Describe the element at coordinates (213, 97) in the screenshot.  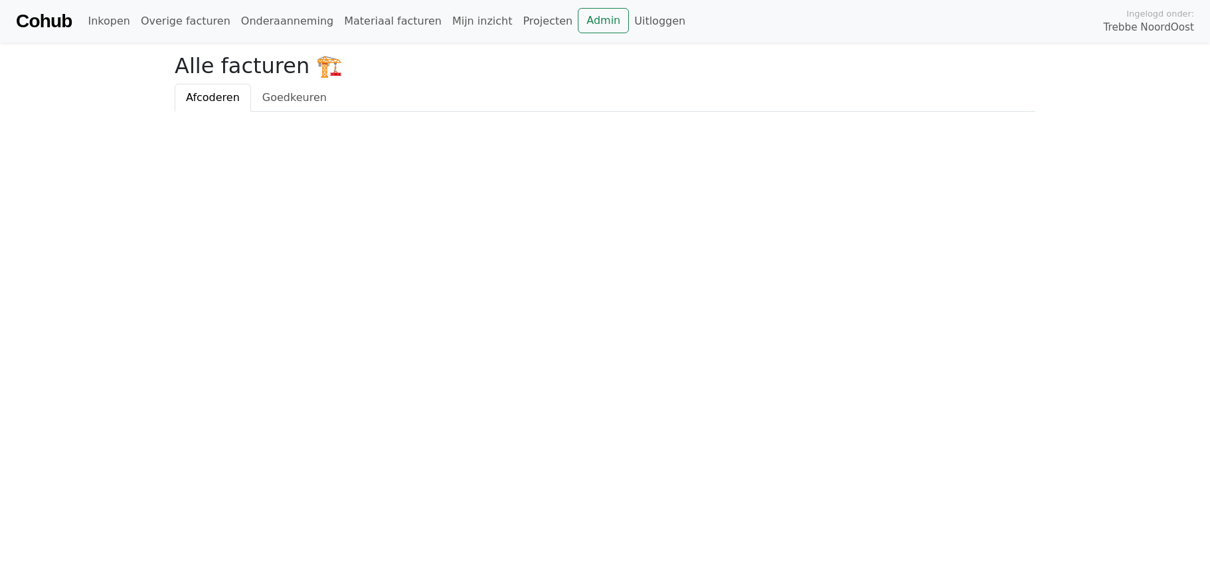
I see `span: Afcoderen` at that location.